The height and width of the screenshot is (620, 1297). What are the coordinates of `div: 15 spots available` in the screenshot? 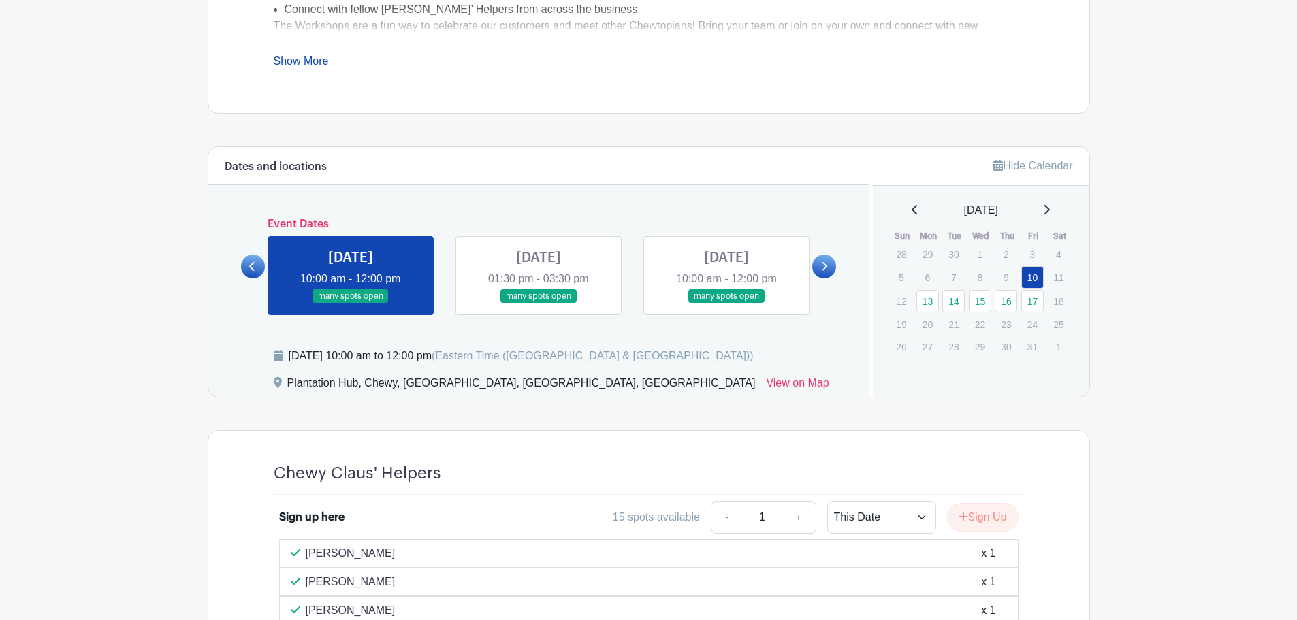 It's located at (656, 517).